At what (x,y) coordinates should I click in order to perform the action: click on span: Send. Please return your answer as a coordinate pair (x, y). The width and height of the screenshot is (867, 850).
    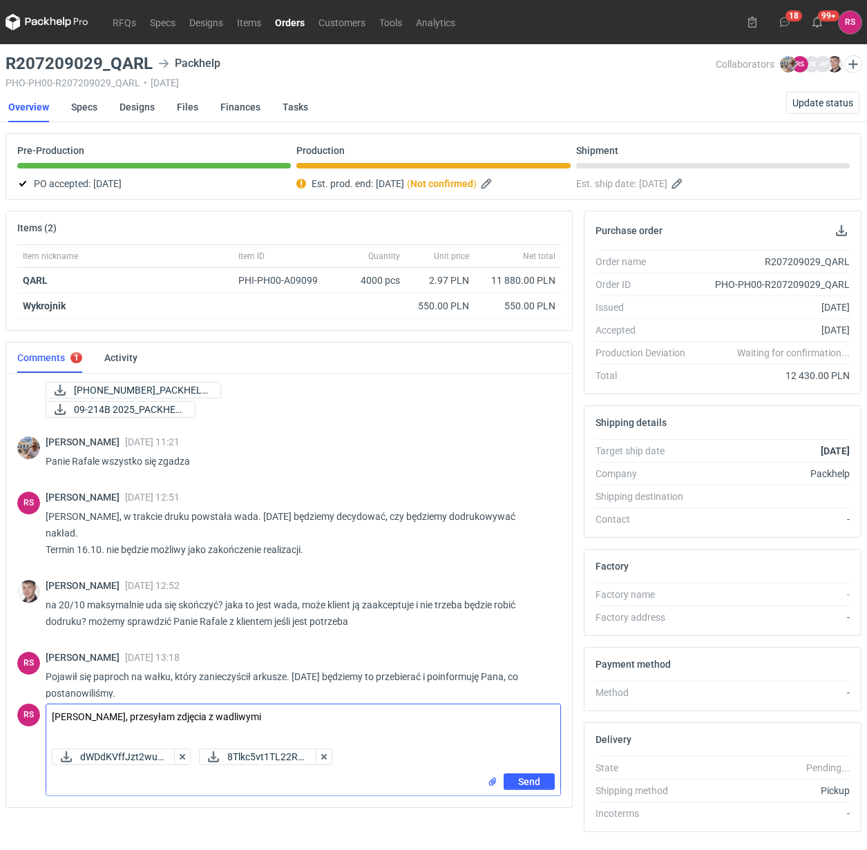
    Looking at the image, I should click on (529, 782).